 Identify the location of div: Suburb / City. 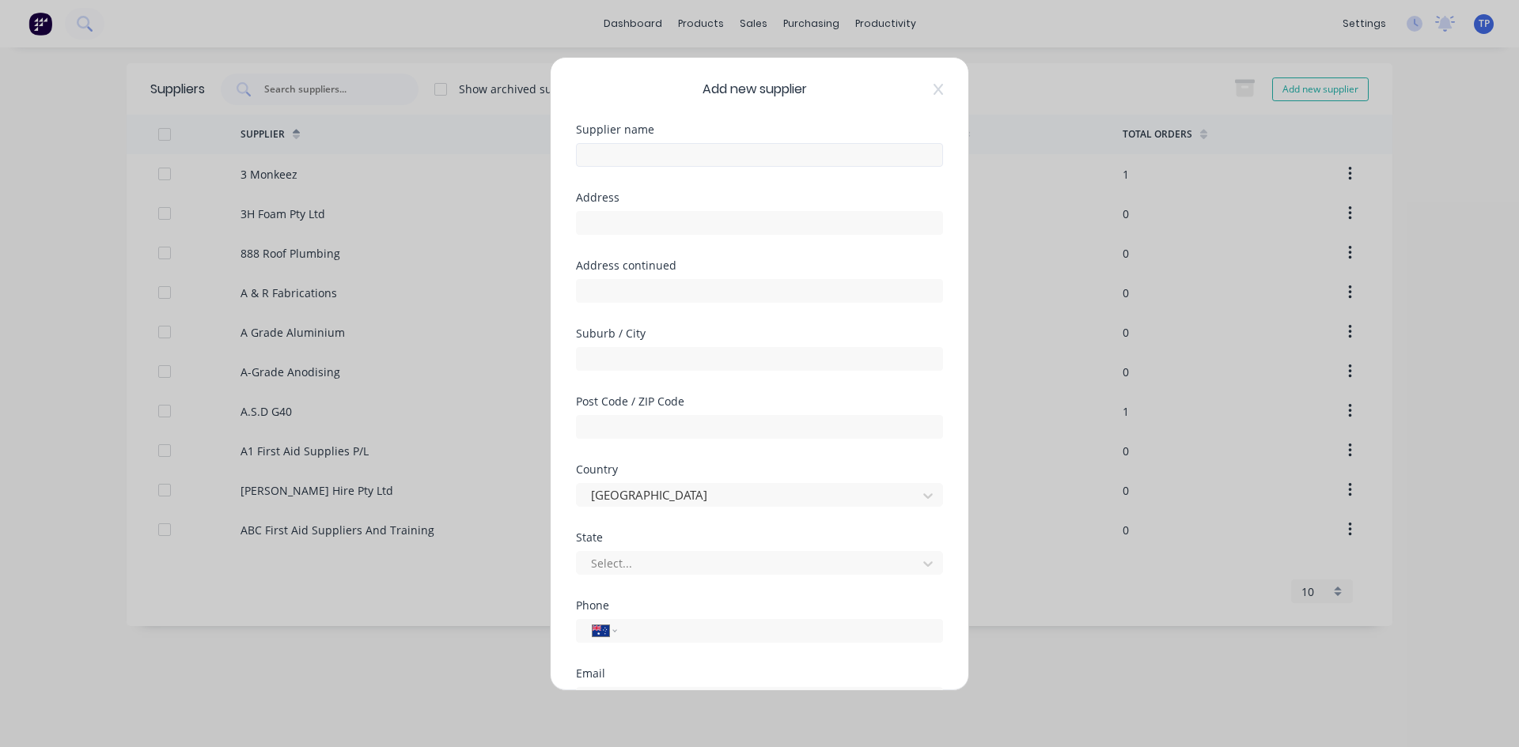
(759, 334).